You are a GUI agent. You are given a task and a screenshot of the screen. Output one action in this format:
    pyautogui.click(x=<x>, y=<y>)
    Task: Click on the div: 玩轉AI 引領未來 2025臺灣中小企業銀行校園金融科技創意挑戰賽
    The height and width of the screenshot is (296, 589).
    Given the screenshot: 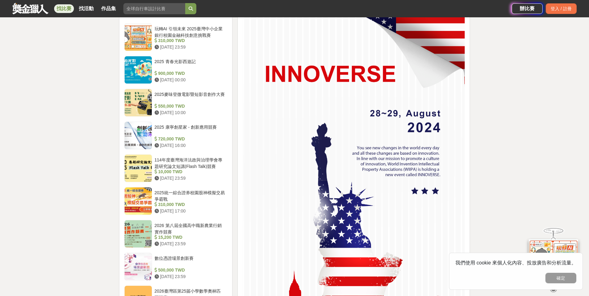 What is the action you would take?
    pyautogui.click(x=190, y=32)
    